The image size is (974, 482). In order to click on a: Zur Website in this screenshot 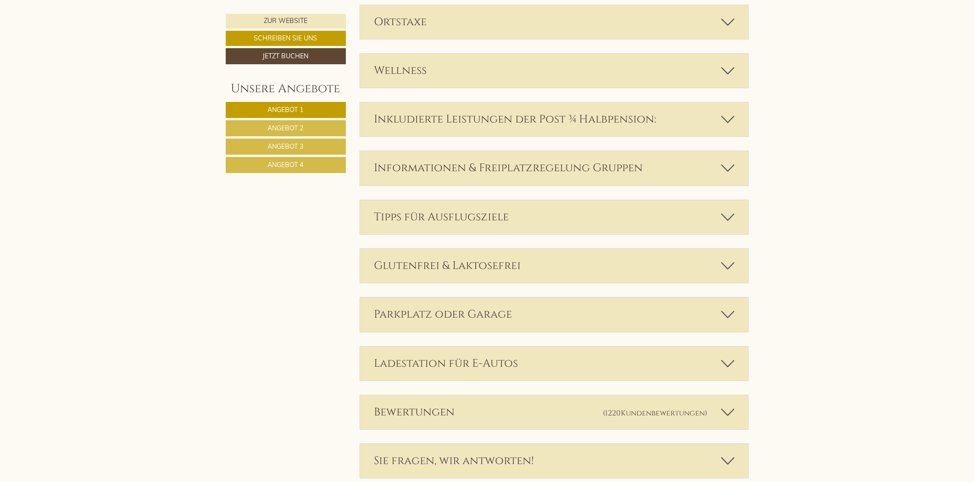, I will do `click(286, 21)`.